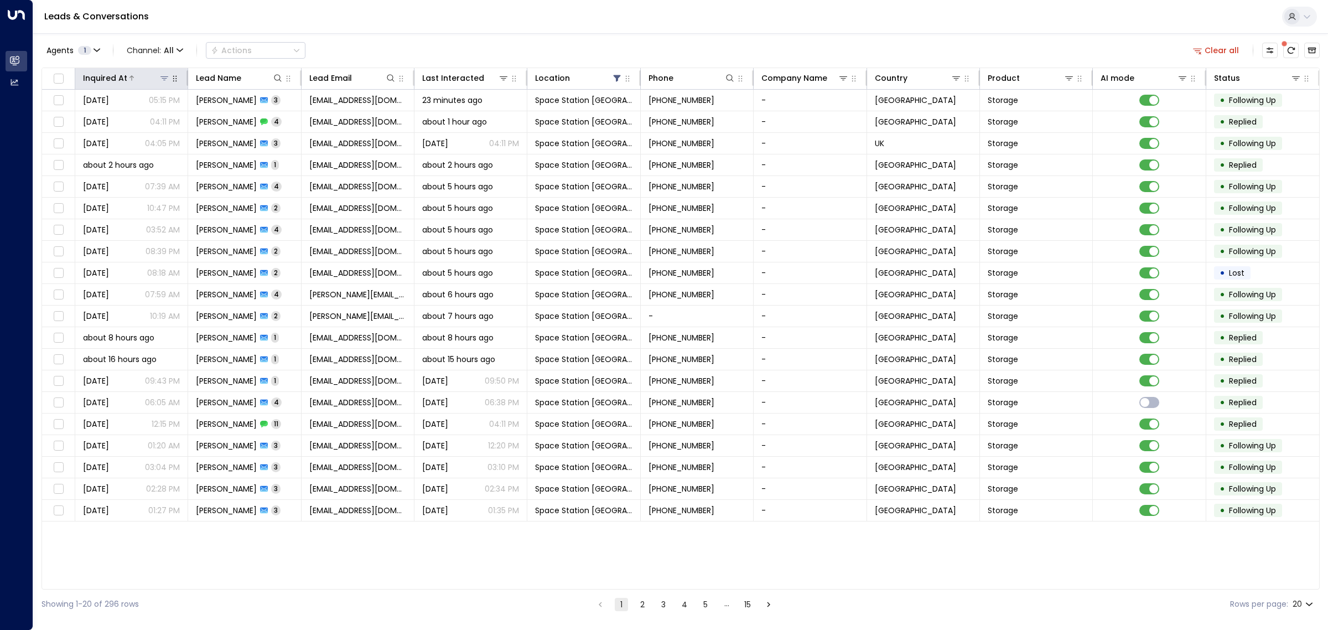 The image size is (1328, 630). I want to click on button: page 1, so click(621, 604).